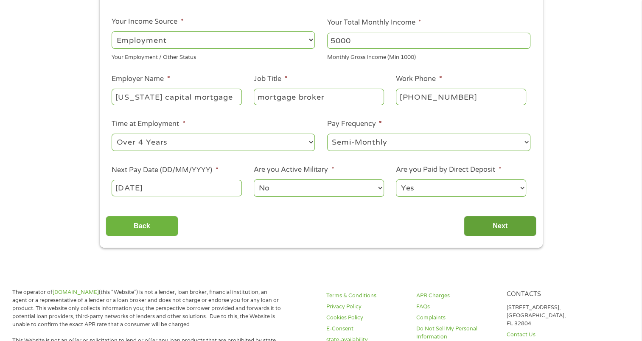 This screenshot has height=341, width=642. Describe the element at coordinates (147, 22) in the screenshot. I see `label: Your Income Source` at that location.